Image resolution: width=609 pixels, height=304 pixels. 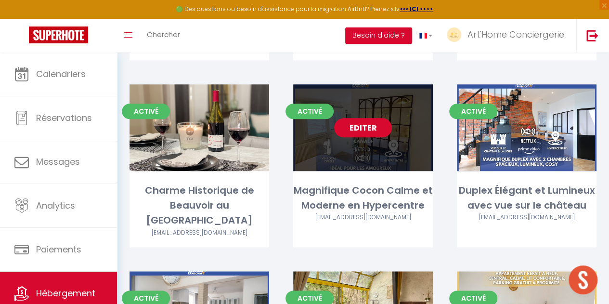 What do you see at coordinates (58, 161) in the screenshot?
I see `span: Messages` at bounding box center [58, 161].